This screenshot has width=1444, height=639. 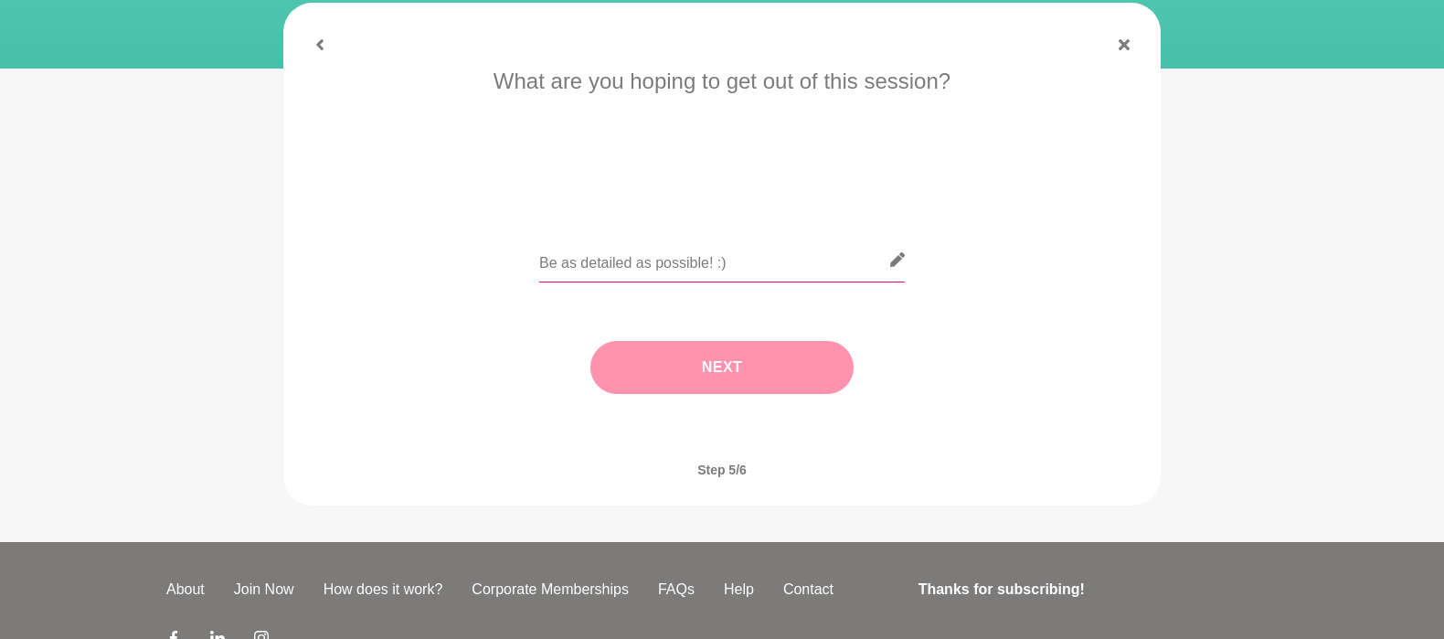 I want to click on h4: Thanks for subscribing!, so click(x=1092, y=589).